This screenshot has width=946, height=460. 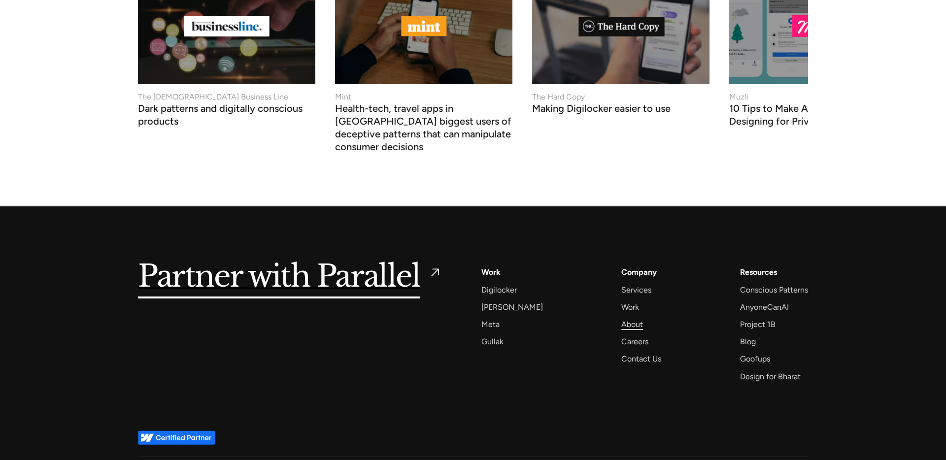 I want to click on div: AnyoneCanAI, so click(x=764, y=307).